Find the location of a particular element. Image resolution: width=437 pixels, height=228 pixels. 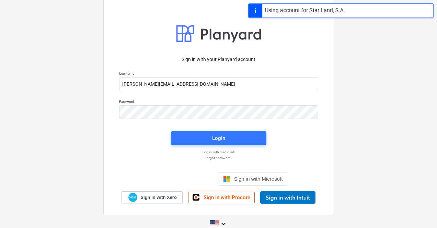

button: Login is located at coordinates (219, 138).